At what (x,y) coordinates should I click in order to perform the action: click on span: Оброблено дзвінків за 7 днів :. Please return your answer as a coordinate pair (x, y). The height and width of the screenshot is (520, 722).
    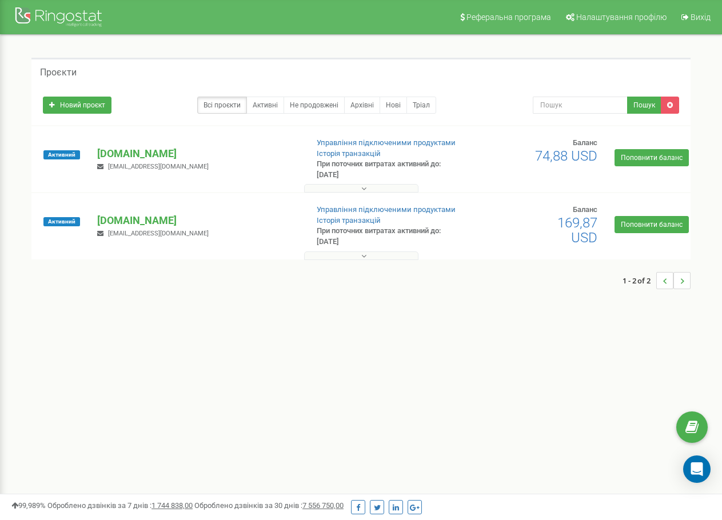
    Looking at the image, I should click on (120, 506).